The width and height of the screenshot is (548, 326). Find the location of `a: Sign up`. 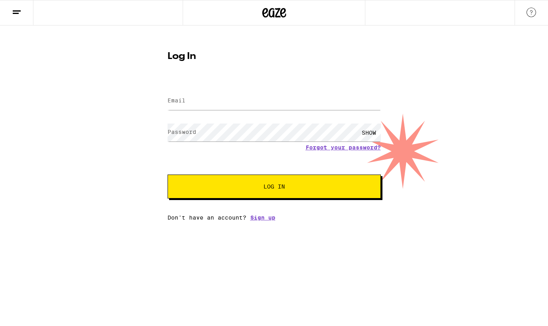

a: Sign up is located at coordinates (263, 217).